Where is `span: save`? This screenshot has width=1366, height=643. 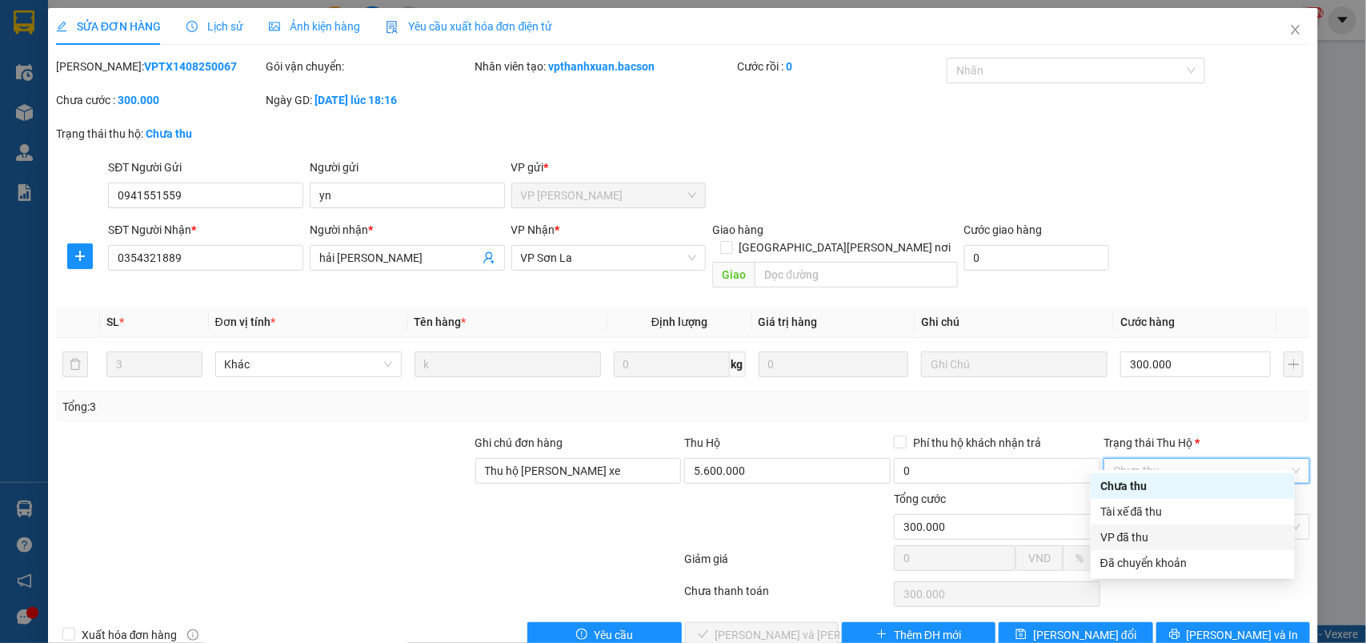 span: save is located at coordinates (1021, 635).